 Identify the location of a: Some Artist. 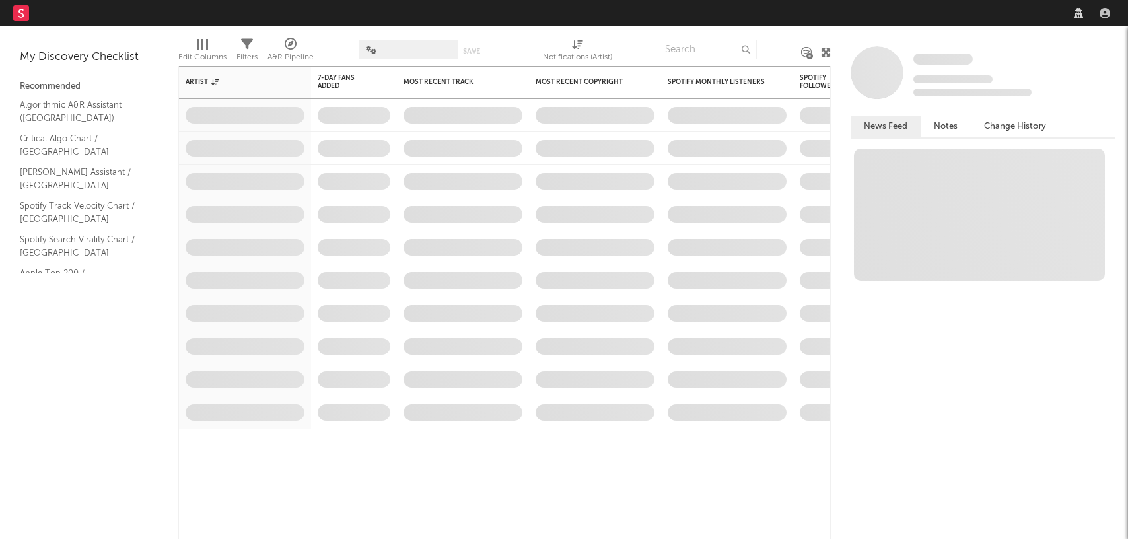
(943, 59).